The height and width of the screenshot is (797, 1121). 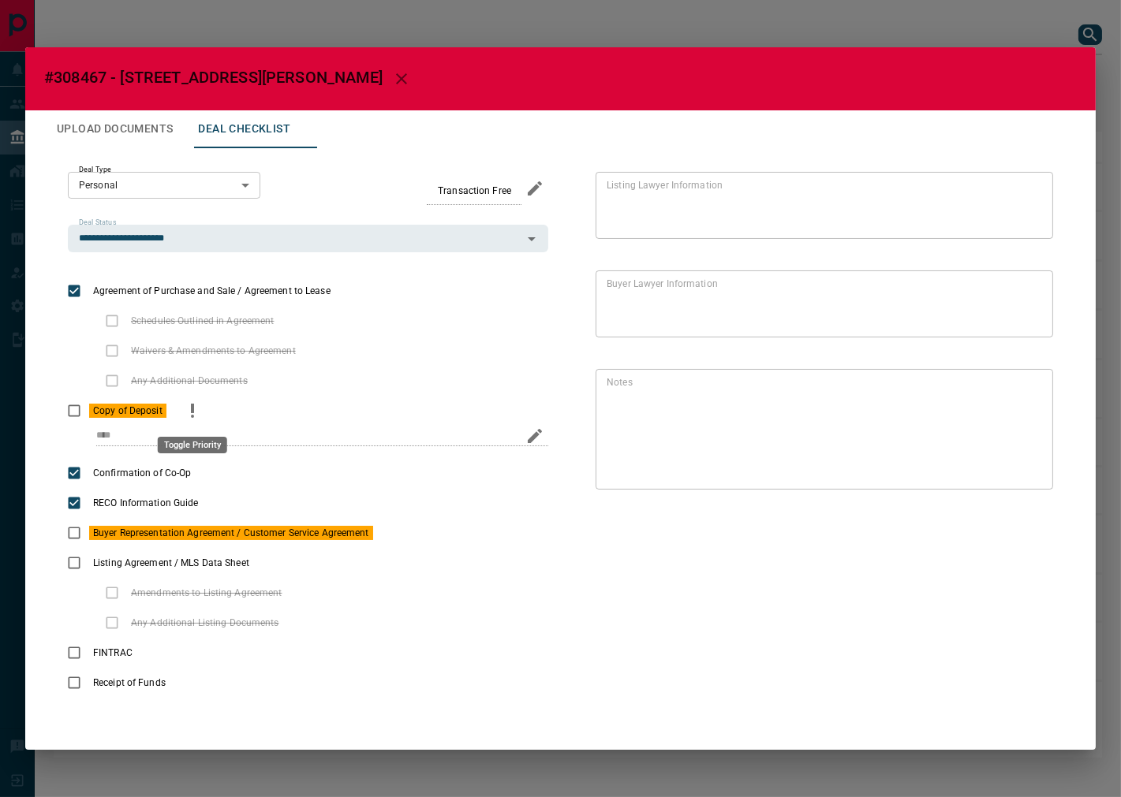 What do you see at coordinates (129, 683) in the screenshot?
I see `span: Receipt of Funds` at bounding box center [129, 683].